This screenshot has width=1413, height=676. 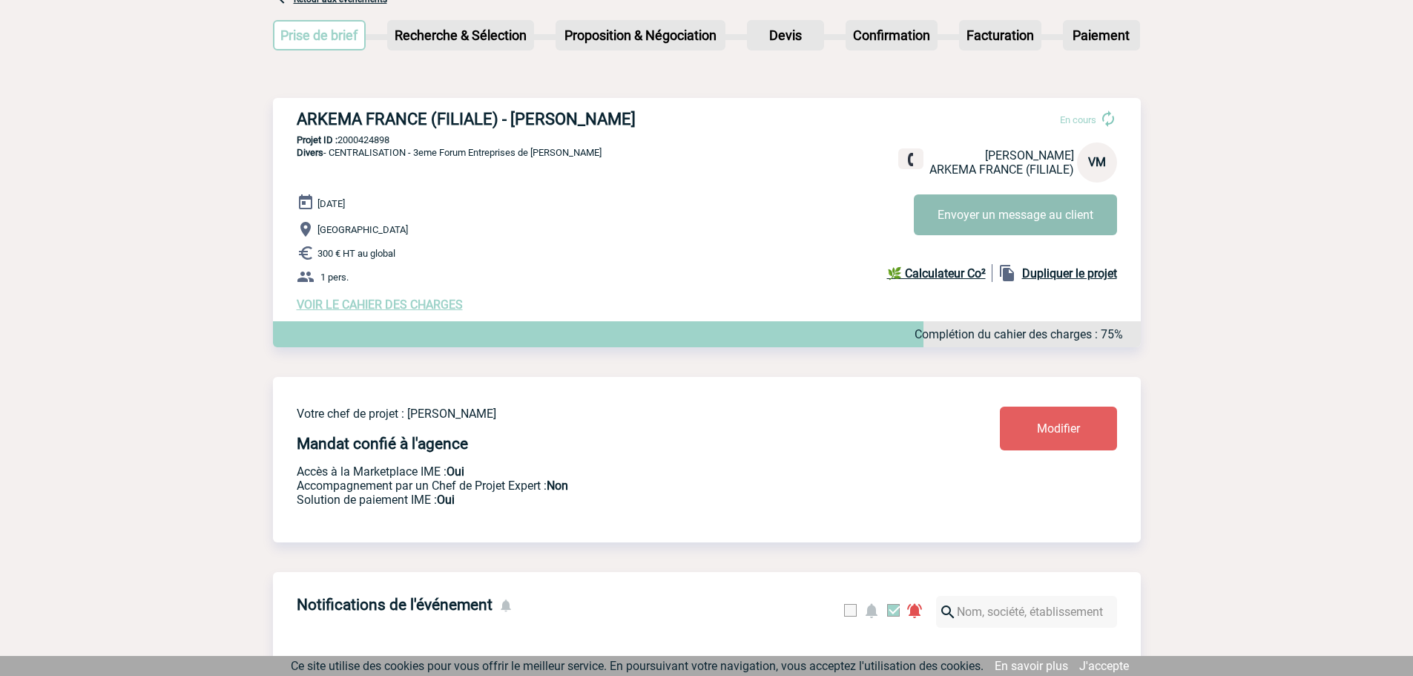 I want to click on p: Recherche & Sélection, so click(x=461, y=35).